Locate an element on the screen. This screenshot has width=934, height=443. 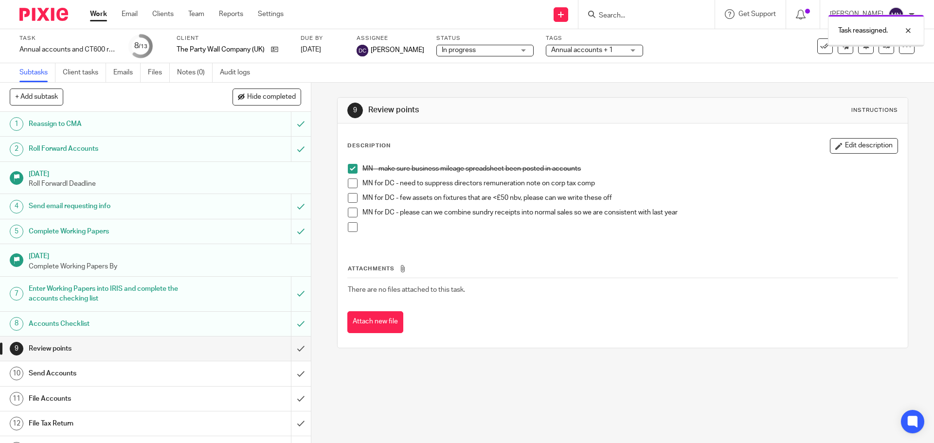
p: MN - make sure business mileage spreadsheet been posted in accounts is located at coordinates (629, 169).